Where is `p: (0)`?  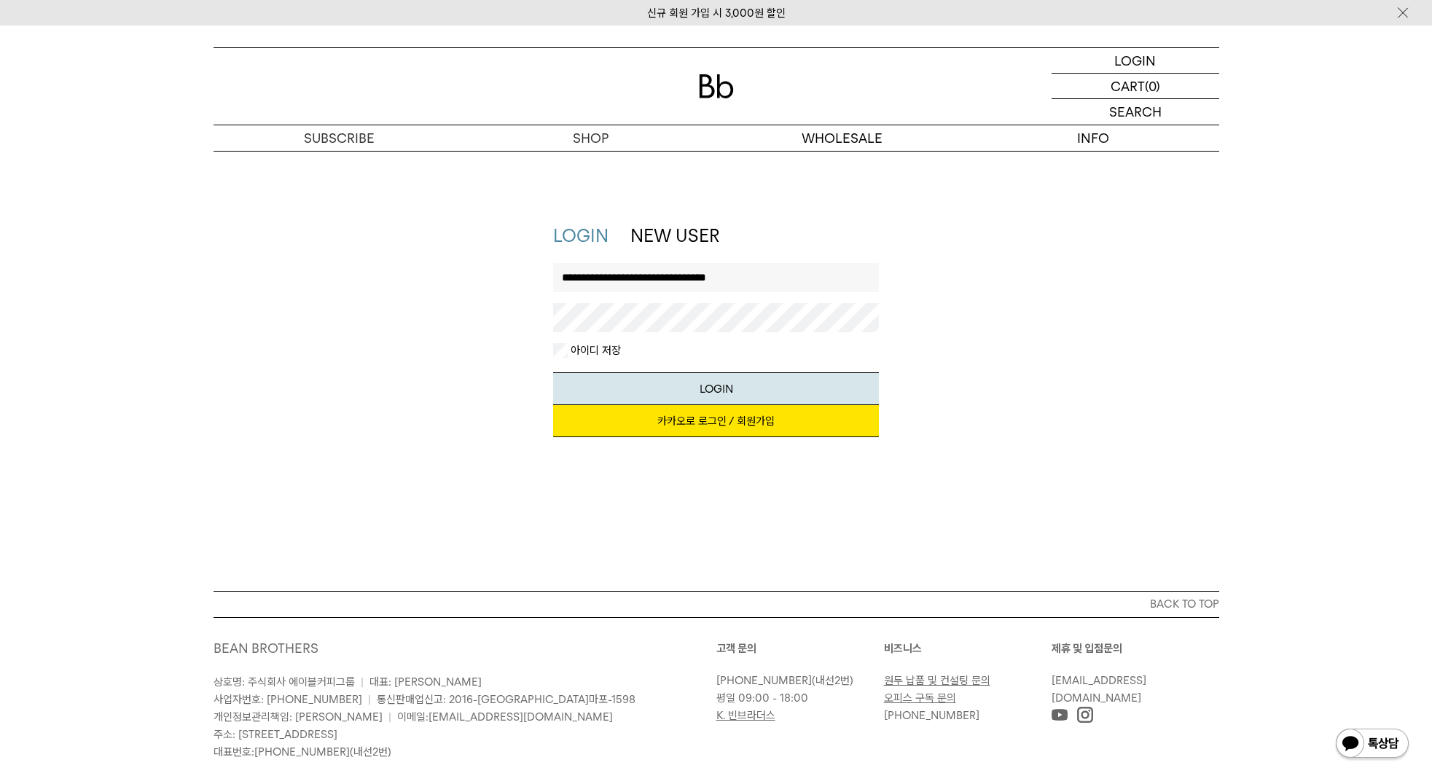
p: (0) is located at coordinates (1152, 86).